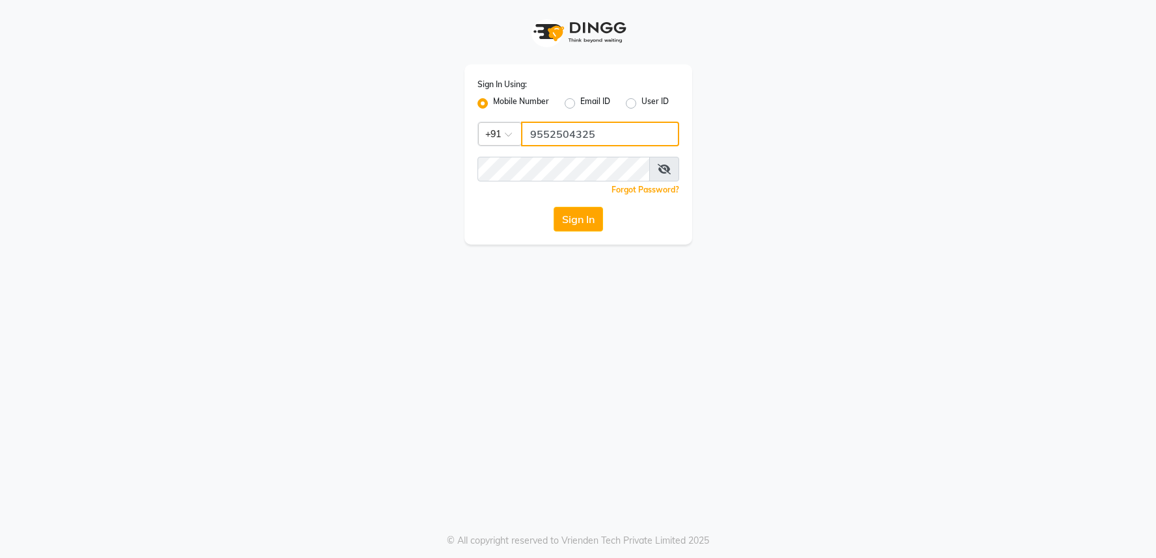  Describe the element at coordinates (578, 32) in the screenshot. I see `img: logo1.svg` at that location.